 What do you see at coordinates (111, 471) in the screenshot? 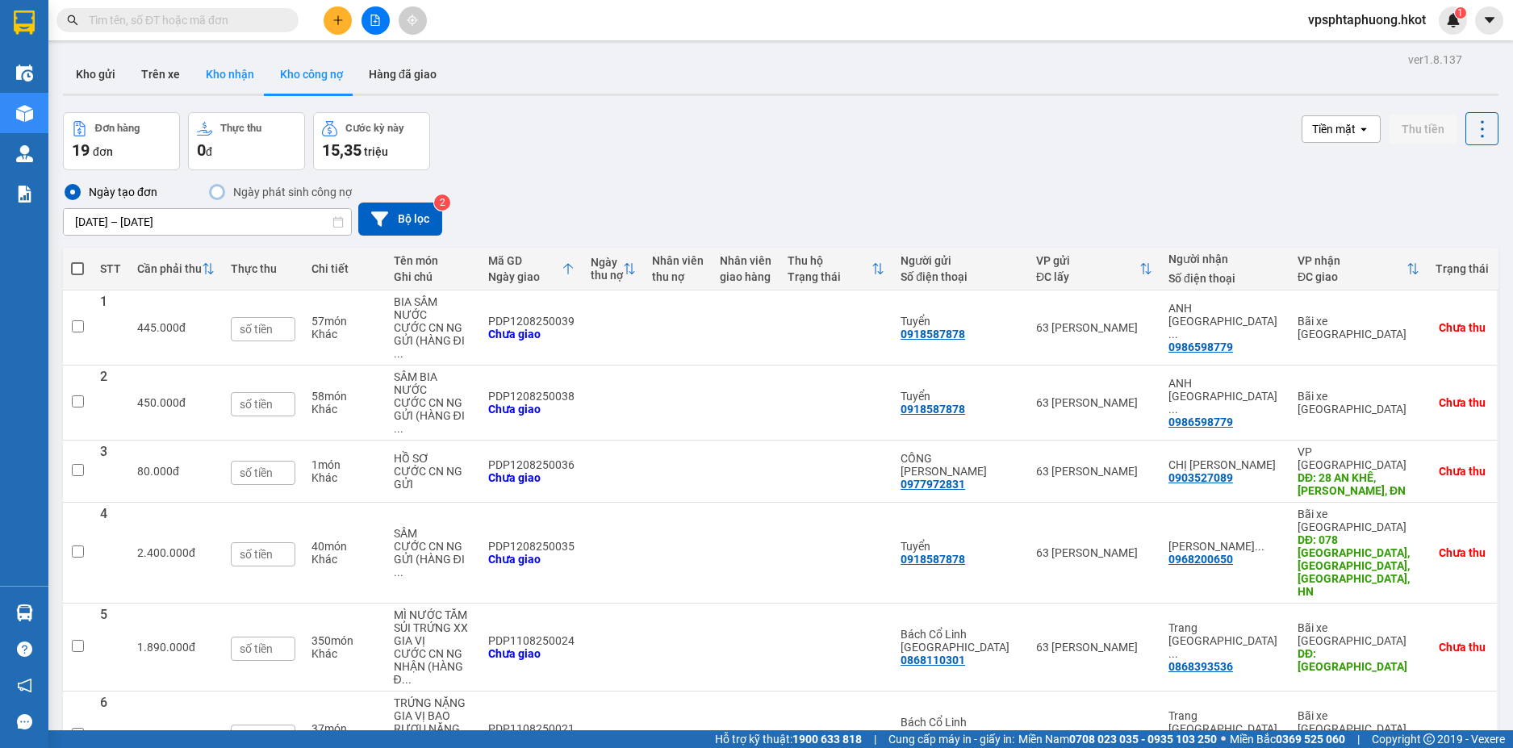
I see `div: 3` at bounding box center [111, 471].